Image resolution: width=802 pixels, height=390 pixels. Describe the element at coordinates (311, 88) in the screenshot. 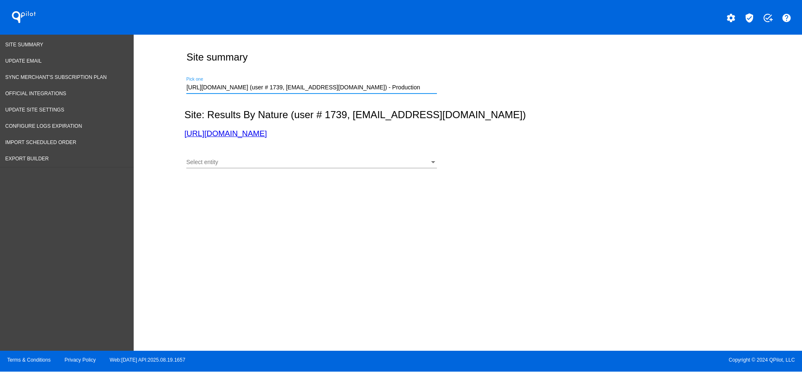

I see `input: Number` at that location.